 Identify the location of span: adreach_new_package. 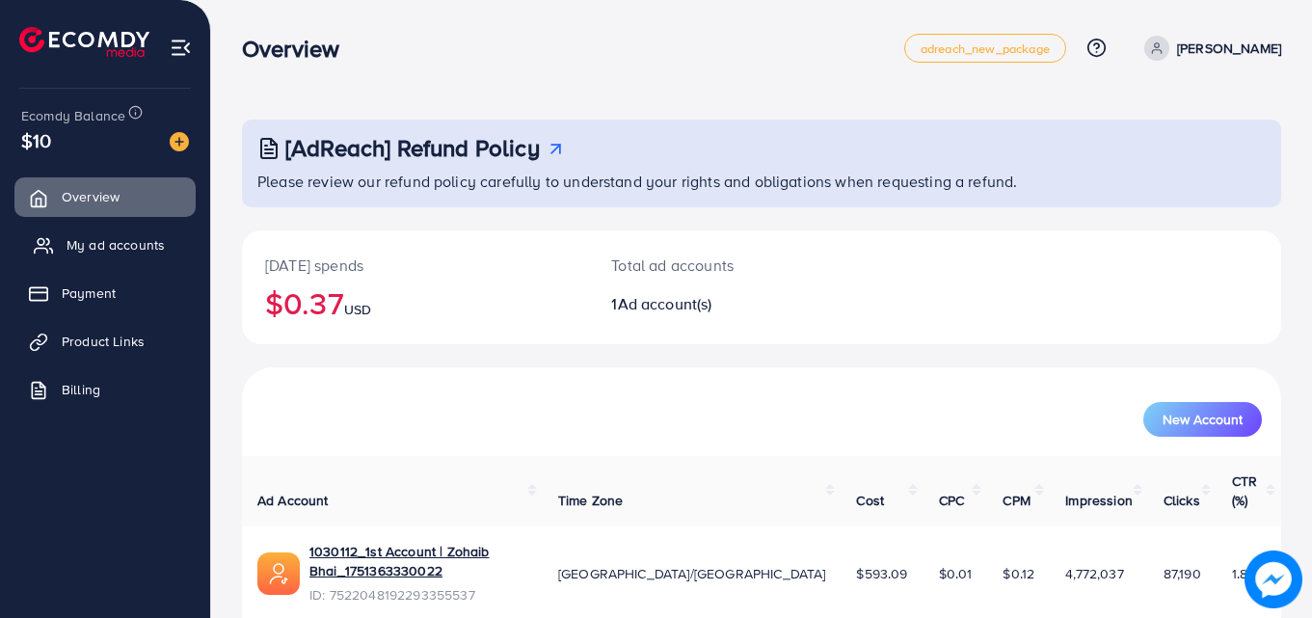
(985, 48).